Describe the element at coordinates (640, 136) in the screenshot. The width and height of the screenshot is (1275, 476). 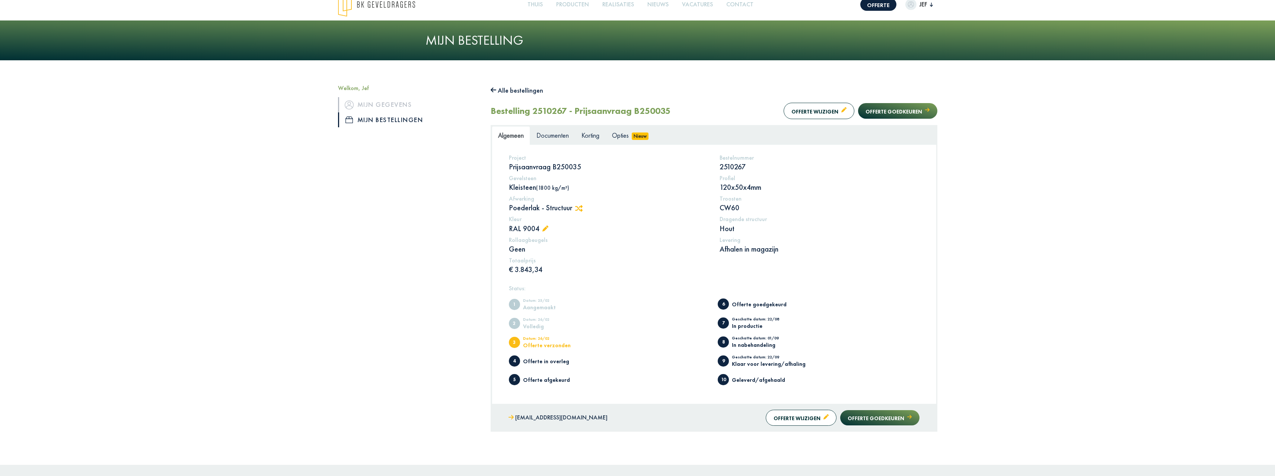
I see `font: Nieuw` at that location.